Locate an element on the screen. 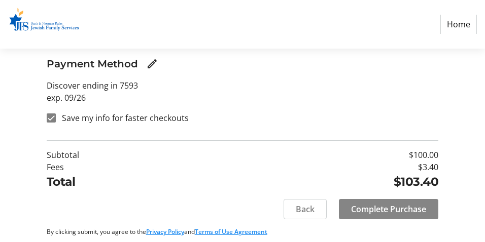 The height and width of the screenshot is (242, 485). td: Subtotal is located at coordinates (129, 155).